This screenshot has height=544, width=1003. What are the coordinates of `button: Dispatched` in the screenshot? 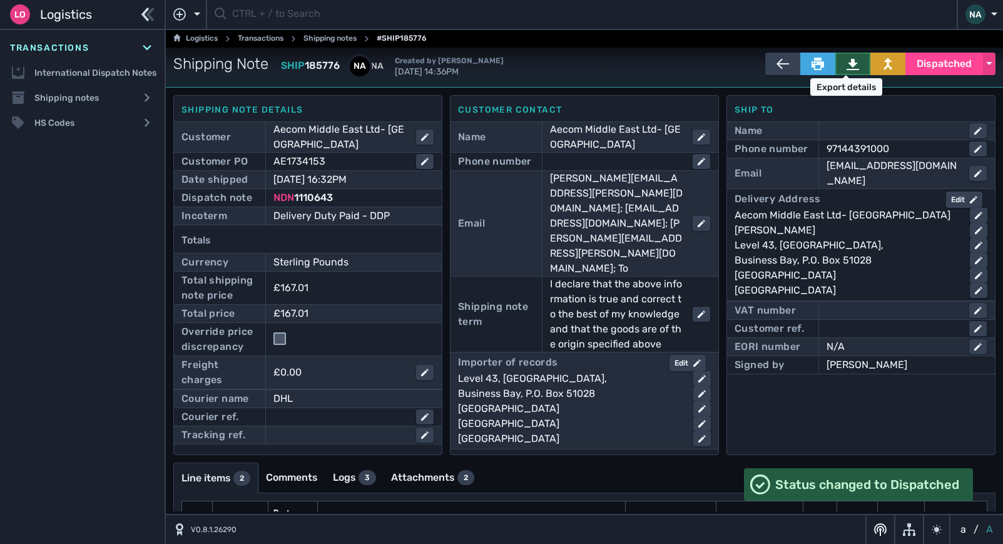 It's located at (944, 64).